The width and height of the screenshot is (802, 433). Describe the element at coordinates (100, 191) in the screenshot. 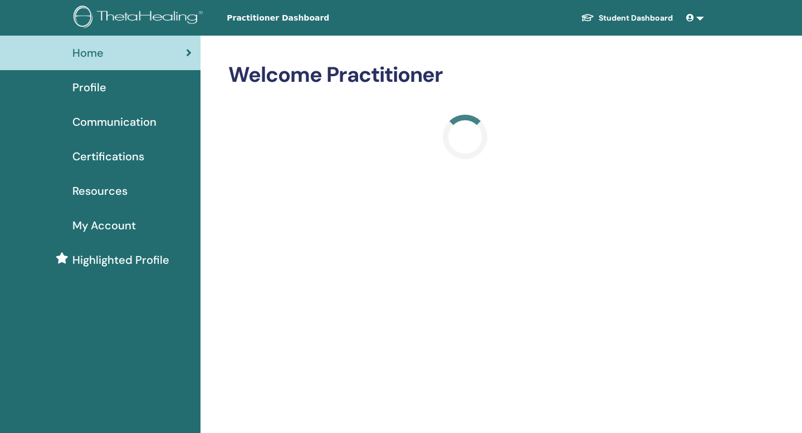

I see `span: Resources` at that location.